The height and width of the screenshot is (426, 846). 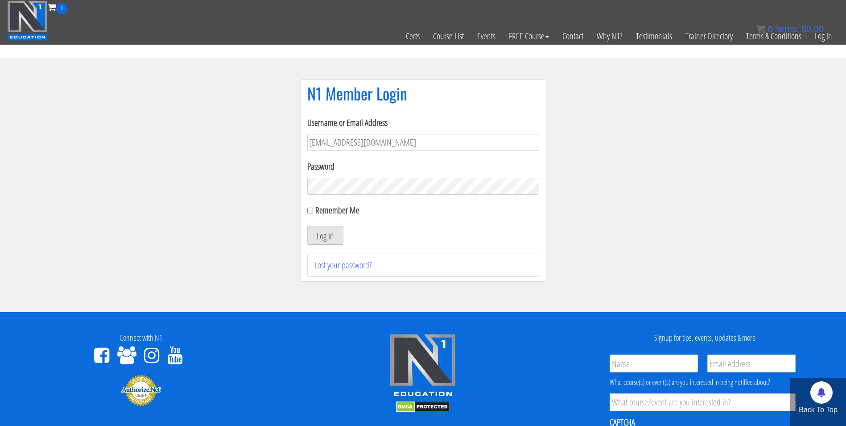 What do you see at coordinates (610, 36) in the screenshot?
I see `a: Why N1?` at bounding box center [610, 36].